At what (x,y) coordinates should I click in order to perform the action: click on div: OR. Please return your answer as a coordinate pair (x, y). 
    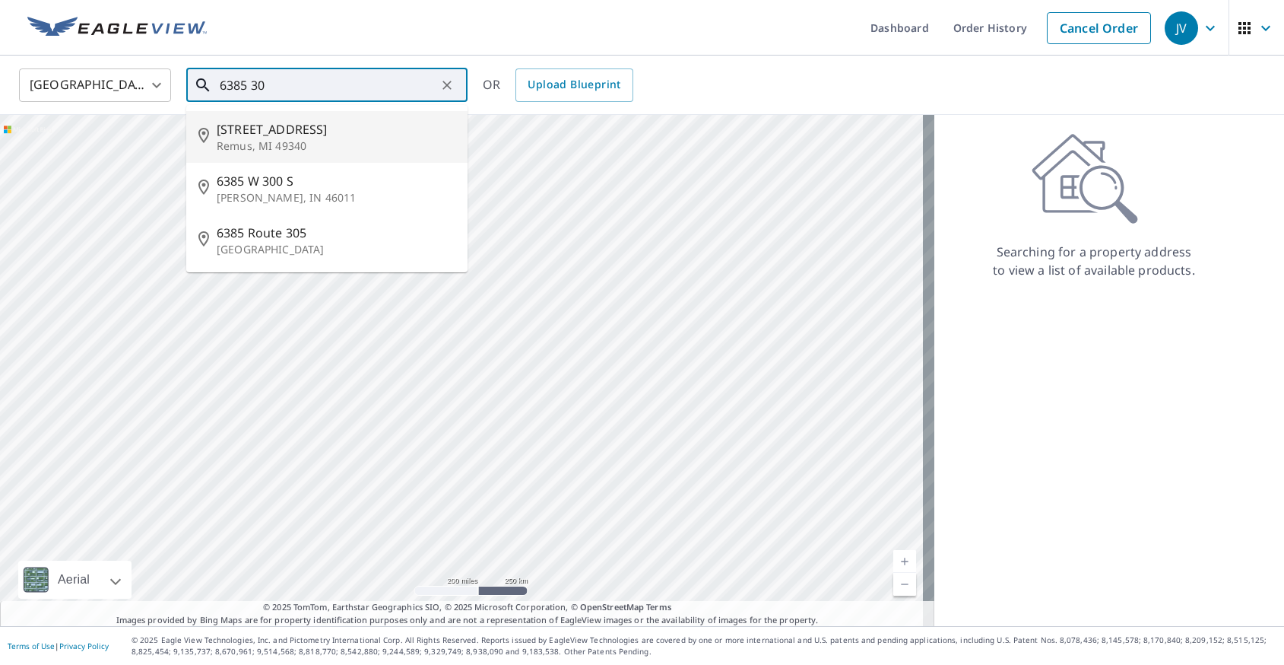
    Looking at the image, I should click on (558, 85).